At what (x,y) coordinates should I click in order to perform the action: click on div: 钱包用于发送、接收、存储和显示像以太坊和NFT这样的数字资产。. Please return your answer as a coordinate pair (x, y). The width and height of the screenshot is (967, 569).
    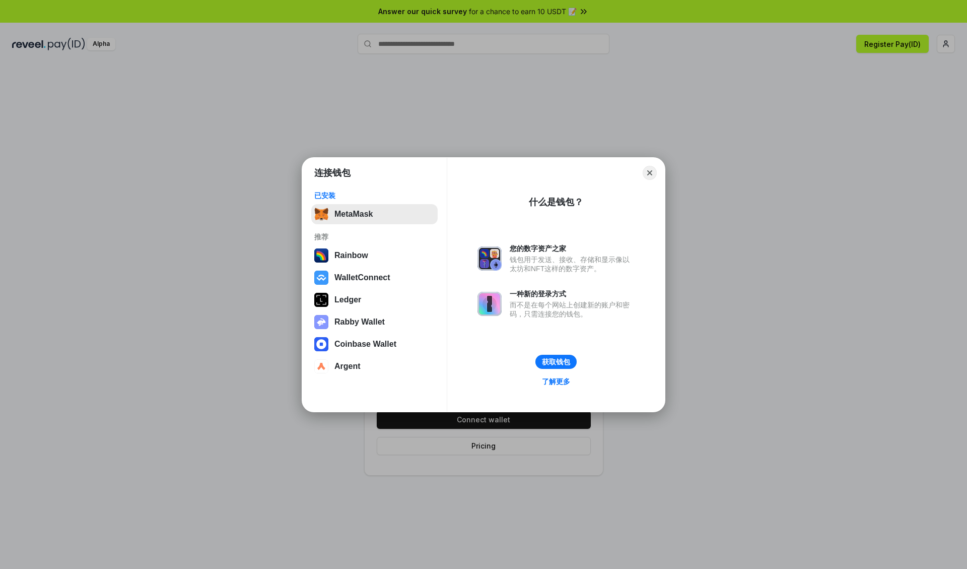
    Looking at the image, I should click on (572, 264).